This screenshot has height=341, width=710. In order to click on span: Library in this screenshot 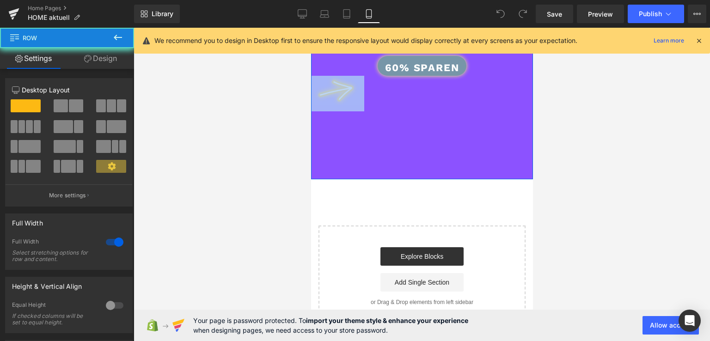, I will do `click(162, 14)`.